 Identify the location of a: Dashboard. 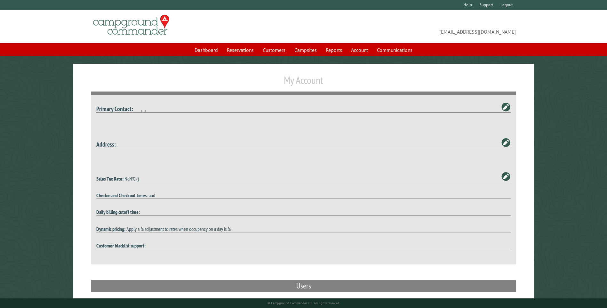
(206, 50).